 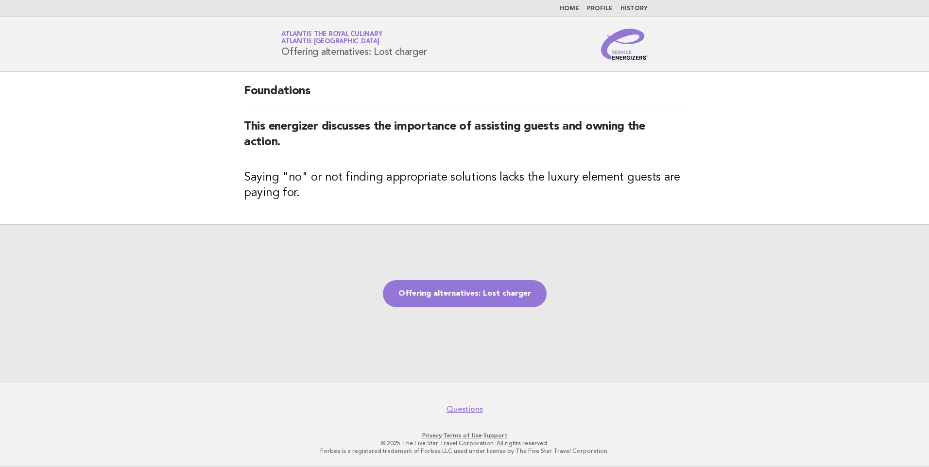 What do you see at coordinates (464, 294) in the screenshot?
I see `a: Offering alternatives: Lost charger` at bounding box center [464, 294].